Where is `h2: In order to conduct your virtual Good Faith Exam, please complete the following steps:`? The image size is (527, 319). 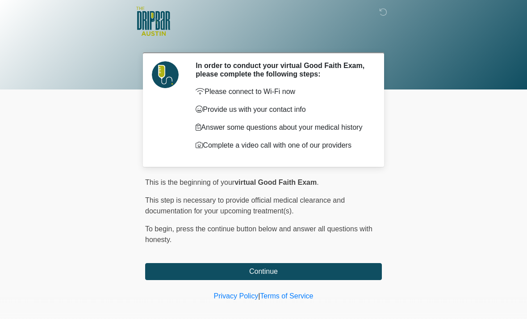 h2: In order to conduct your virtual Good Faith Exam, please complete the following steps: is located at coordinates (282, 70).